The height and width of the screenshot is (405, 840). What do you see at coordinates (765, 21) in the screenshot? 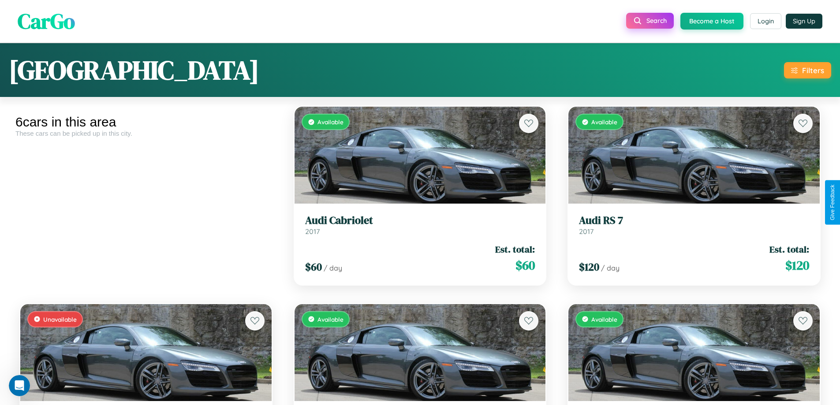
I see `button: Login` at bounding box center [765, 21].